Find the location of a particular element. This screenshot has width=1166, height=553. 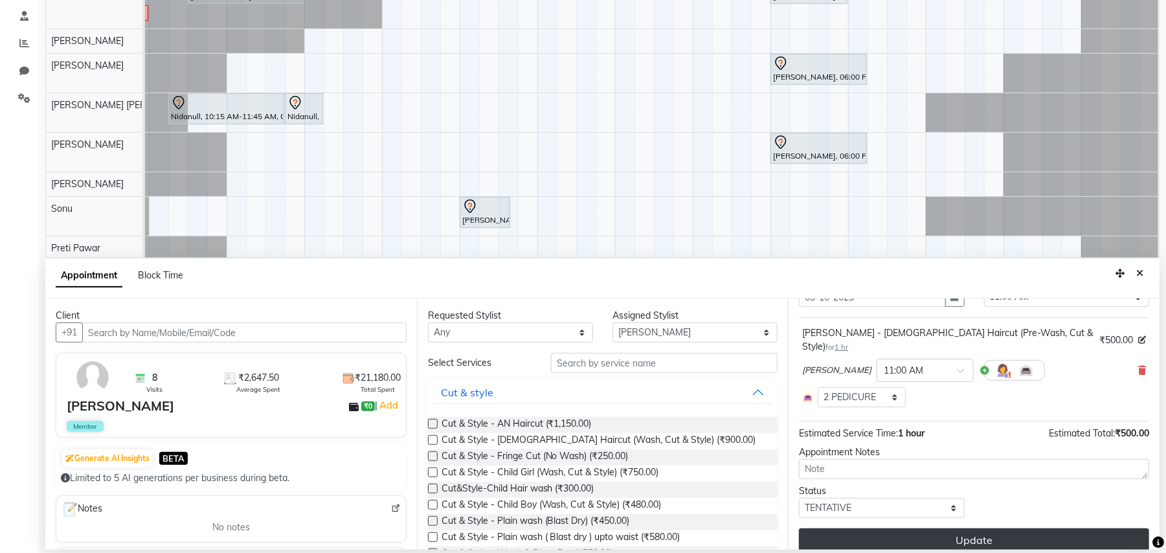

span: Cut & Style - Fringe Cut (No Wash) (₹250.00) is located at coordinates (535, 457).